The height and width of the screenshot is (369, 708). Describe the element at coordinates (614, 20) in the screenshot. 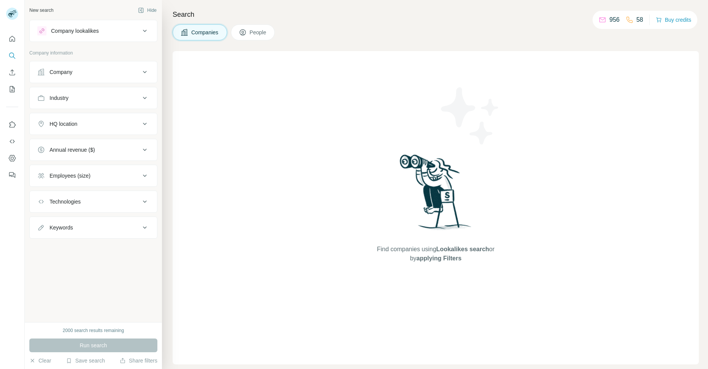

I see `p: 956` at that location.